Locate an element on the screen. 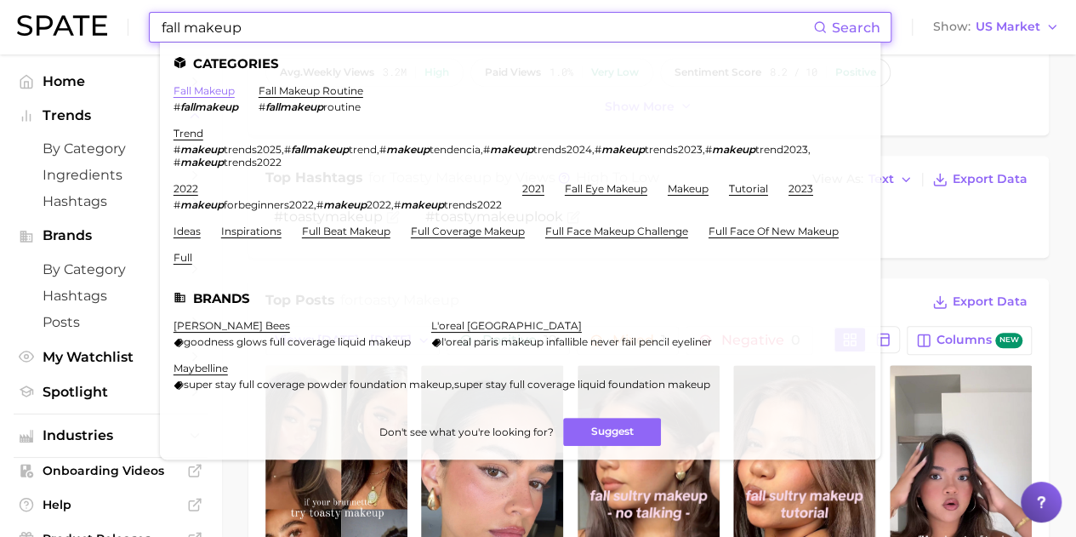  input: Search here for a brand, industry, or ingredient is located at coordinates (486, 27).